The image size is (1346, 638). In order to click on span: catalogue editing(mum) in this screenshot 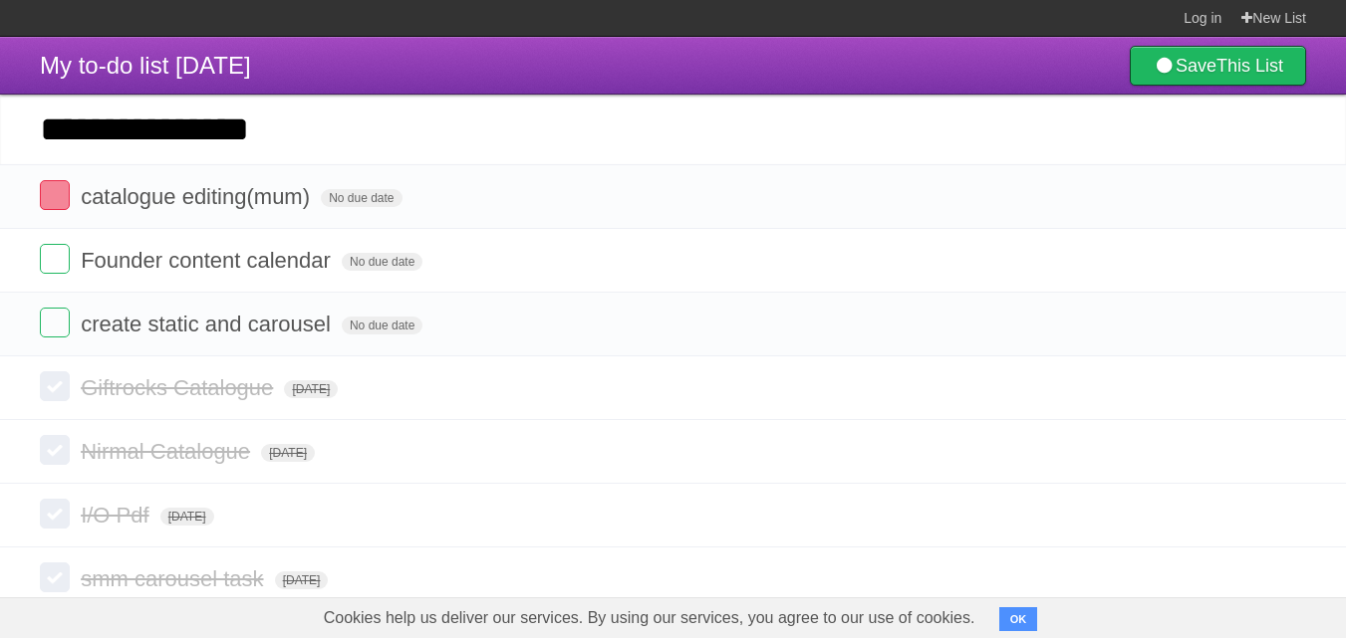, I will do `click(197, 196)`.